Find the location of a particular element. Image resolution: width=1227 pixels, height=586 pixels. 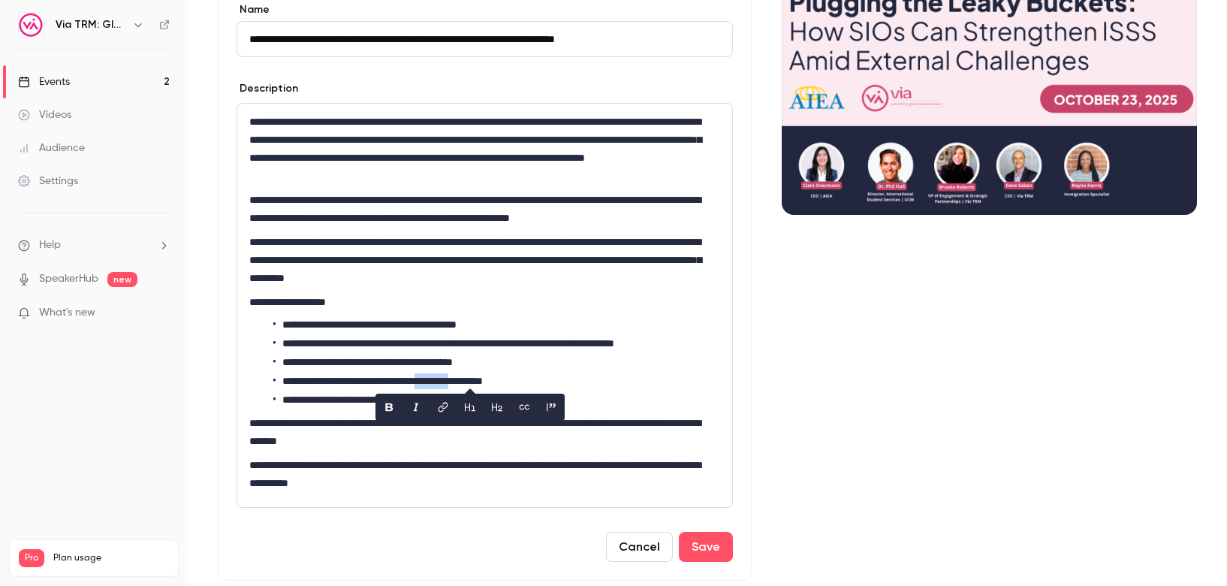

section: description is located at coordinates (484, 305).